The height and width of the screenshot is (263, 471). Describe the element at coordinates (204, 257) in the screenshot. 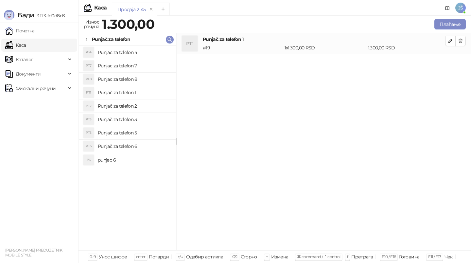

I see `div: Одабир артикла` at that location.